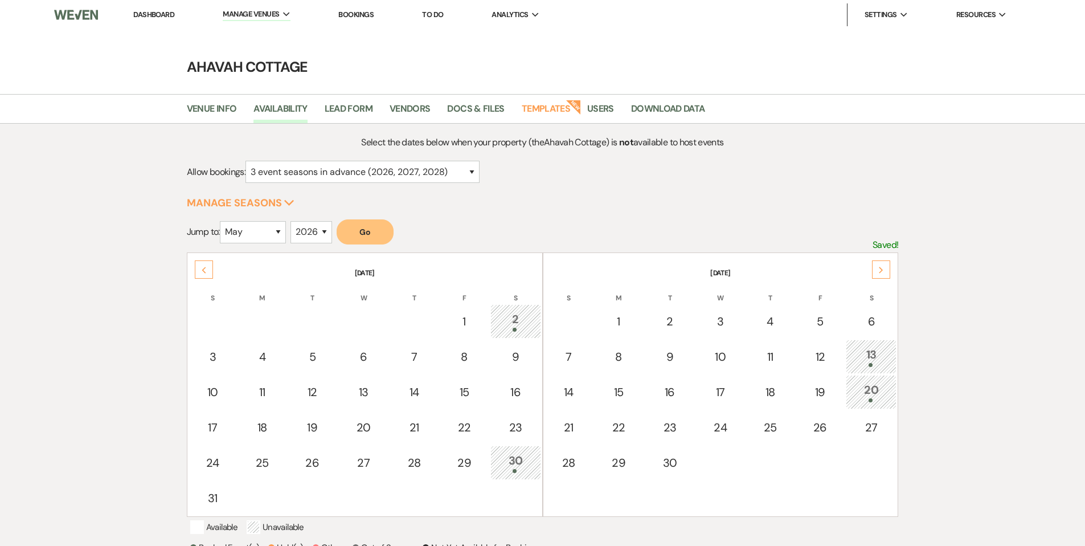 This screenshot has width=1085, height=546. I want to click on a: Lead Form, so click(349, 112).